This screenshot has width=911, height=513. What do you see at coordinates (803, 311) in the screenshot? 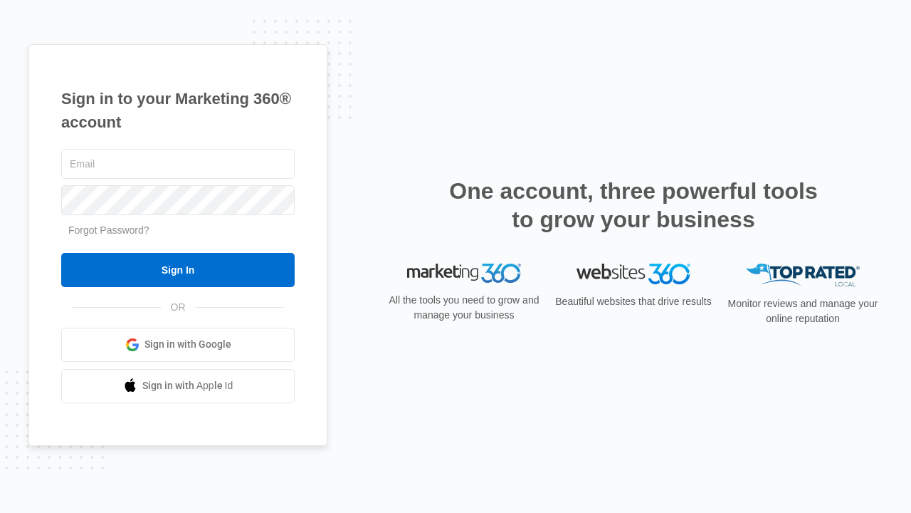
I see `p: Monitor reviews and manage your online reputation` at bounding box center [803, 311].